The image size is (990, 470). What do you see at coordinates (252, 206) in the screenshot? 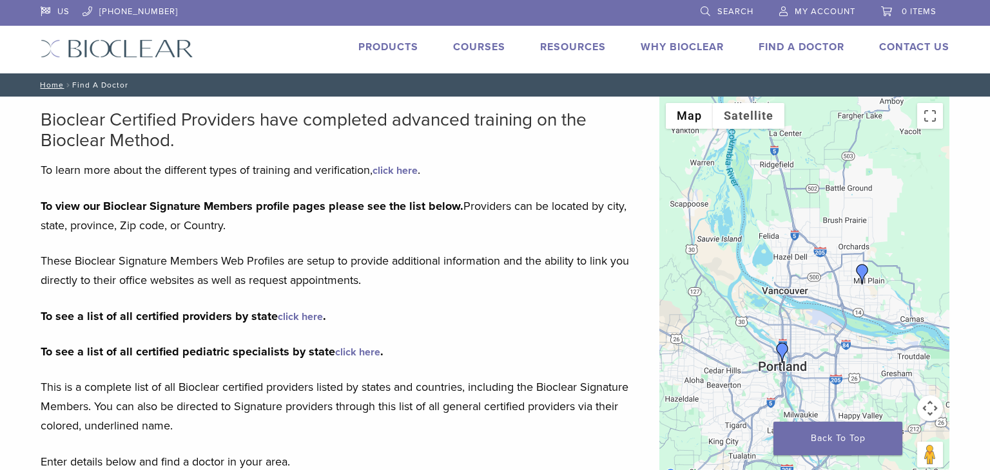
I see `strong: To view our Bioclear Signature Members profile pages please see the list below.` at bounding box center [252, 206].